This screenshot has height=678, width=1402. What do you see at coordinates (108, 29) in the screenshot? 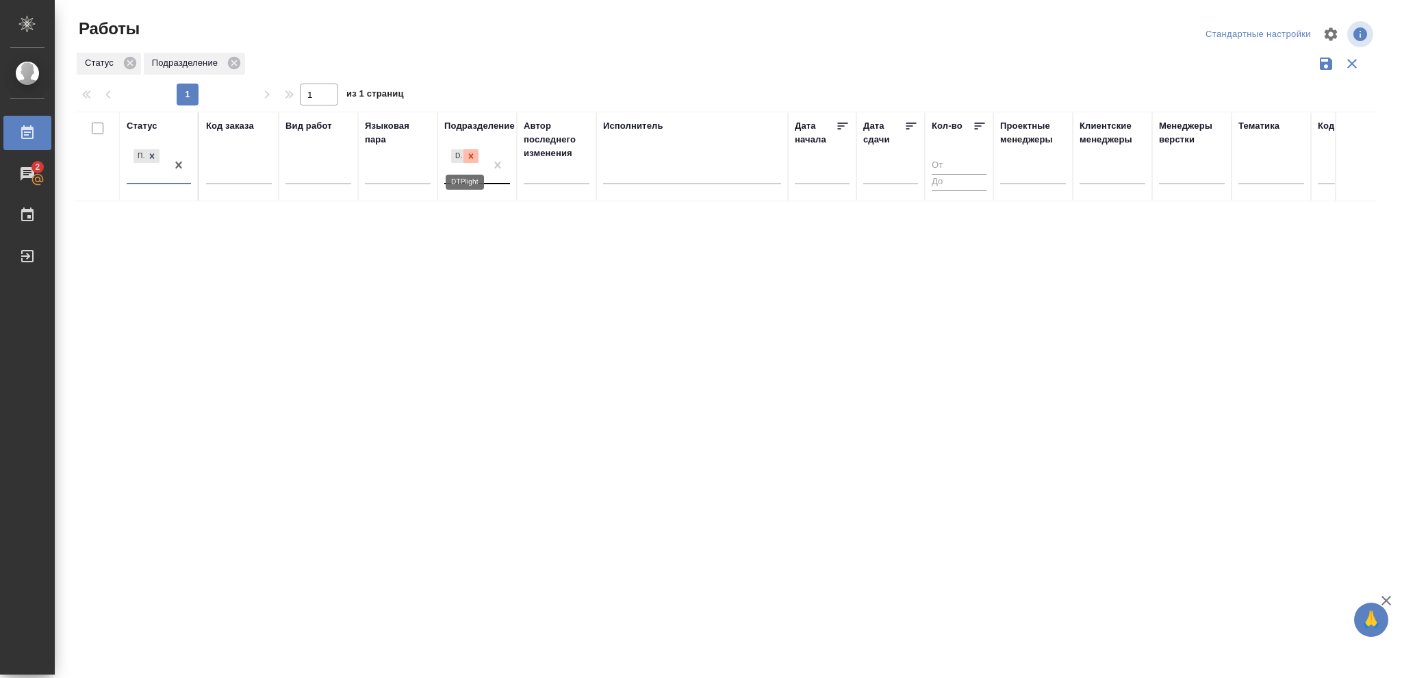
I see `span: Работы` at bounding box center [108, 29].